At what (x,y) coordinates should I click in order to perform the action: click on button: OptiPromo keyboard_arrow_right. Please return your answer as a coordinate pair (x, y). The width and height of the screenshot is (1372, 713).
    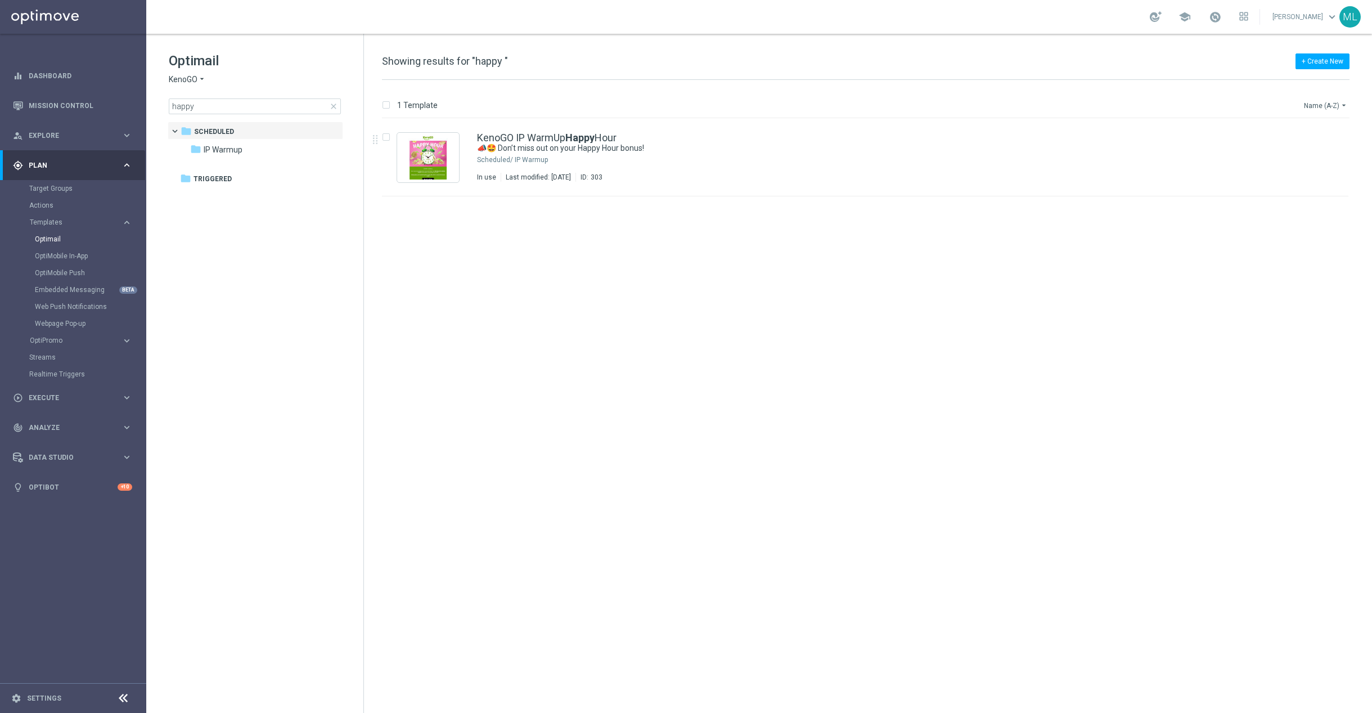
    Looking at the image, I should click on (81, 340).